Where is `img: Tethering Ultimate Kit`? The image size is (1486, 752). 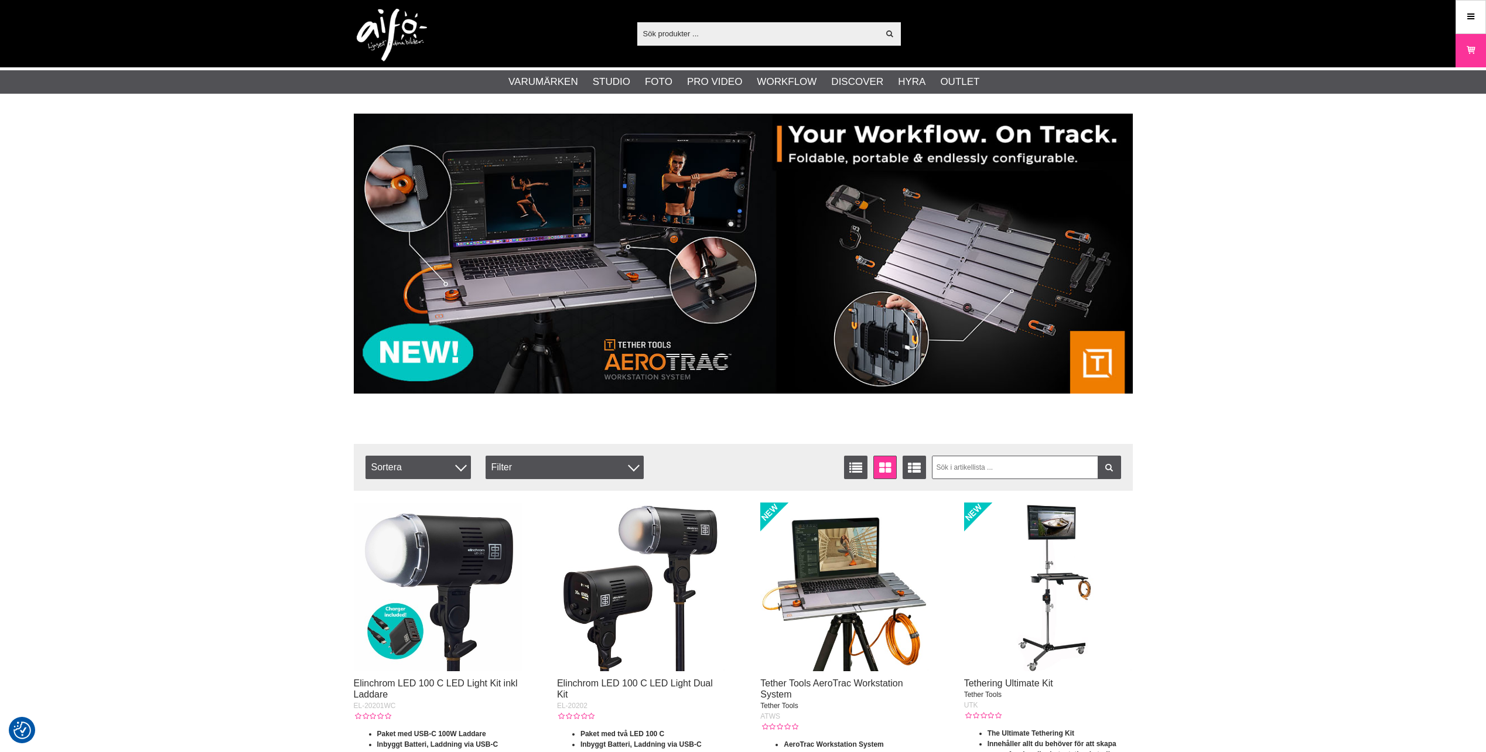
img: Tethering Ultimate Kit is located at coordinates (1049, 587).